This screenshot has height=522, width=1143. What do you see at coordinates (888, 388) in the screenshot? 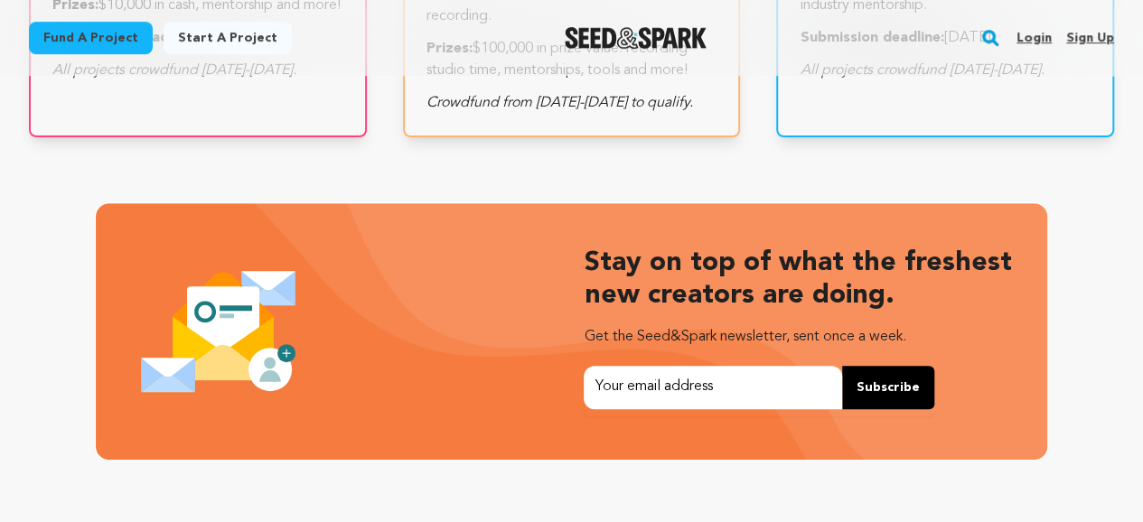
I see `span: Subscribe` at bounding box center [888, 388].